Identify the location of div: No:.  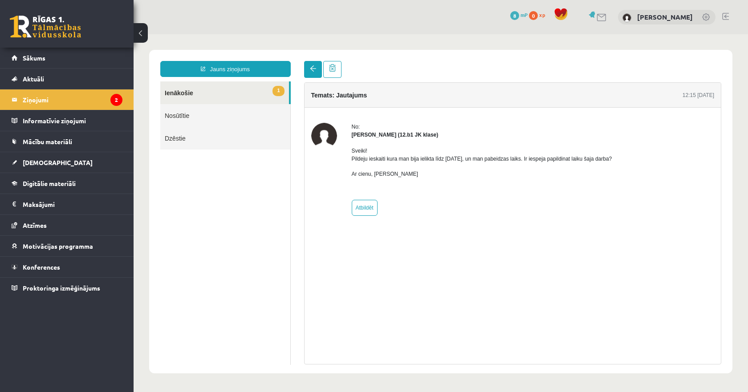
(348, 93).